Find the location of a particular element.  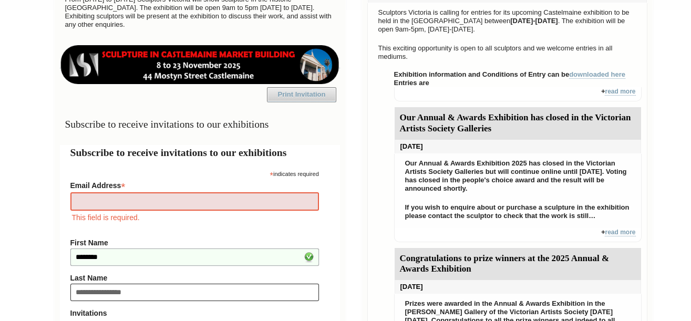

p: This exciting opportunity is open to all sculptors and we welcome entries in all mediums. is located at coordinates (507, 53).